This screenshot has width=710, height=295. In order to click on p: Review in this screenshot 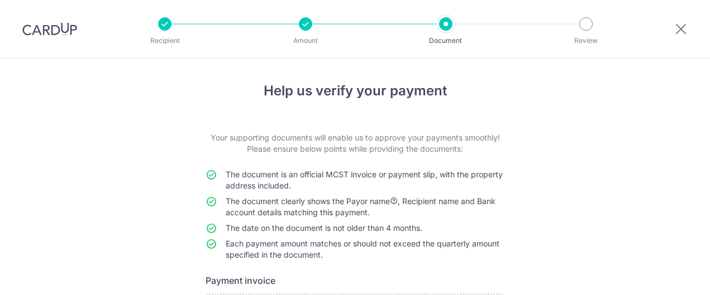, I will do `click(586, 41)`.